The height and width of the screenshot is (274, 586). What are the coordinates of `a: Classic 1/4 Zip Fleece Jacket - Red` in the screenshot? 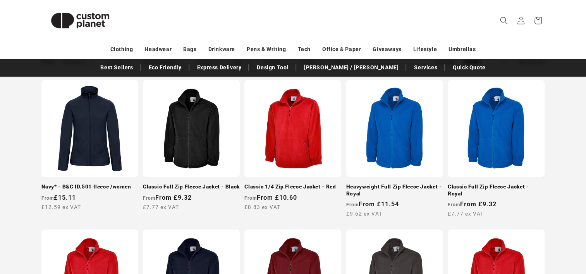 It's located at (293, 187).